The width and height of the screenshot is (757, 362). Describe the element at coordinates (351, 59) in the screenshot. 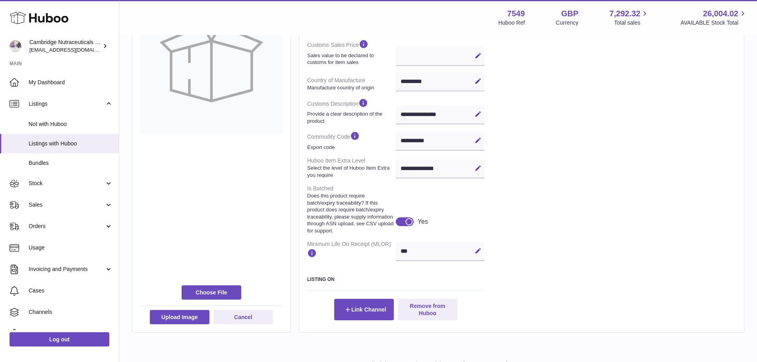

I see `strong: Sales value to be declared to customs for item sales` at that location.